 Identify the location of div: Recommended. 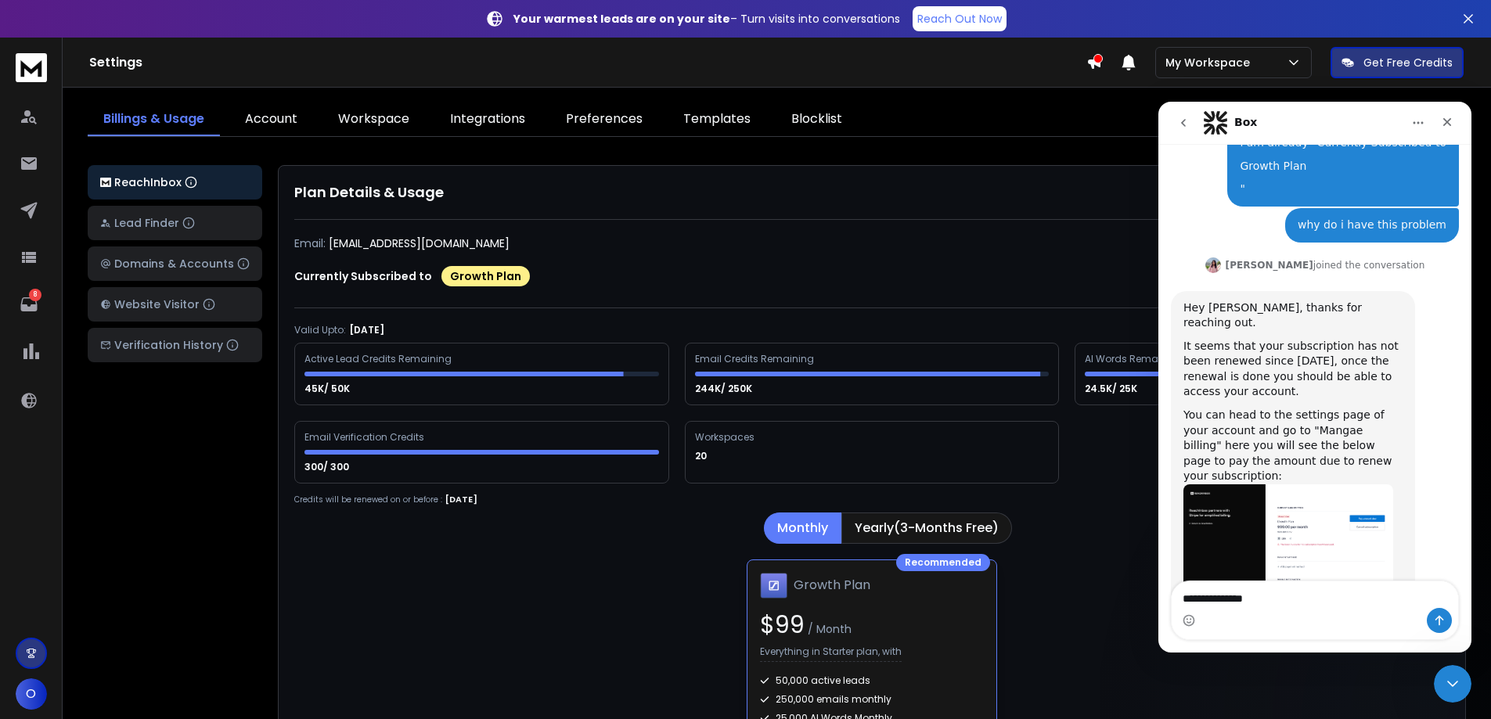
(943, 563).